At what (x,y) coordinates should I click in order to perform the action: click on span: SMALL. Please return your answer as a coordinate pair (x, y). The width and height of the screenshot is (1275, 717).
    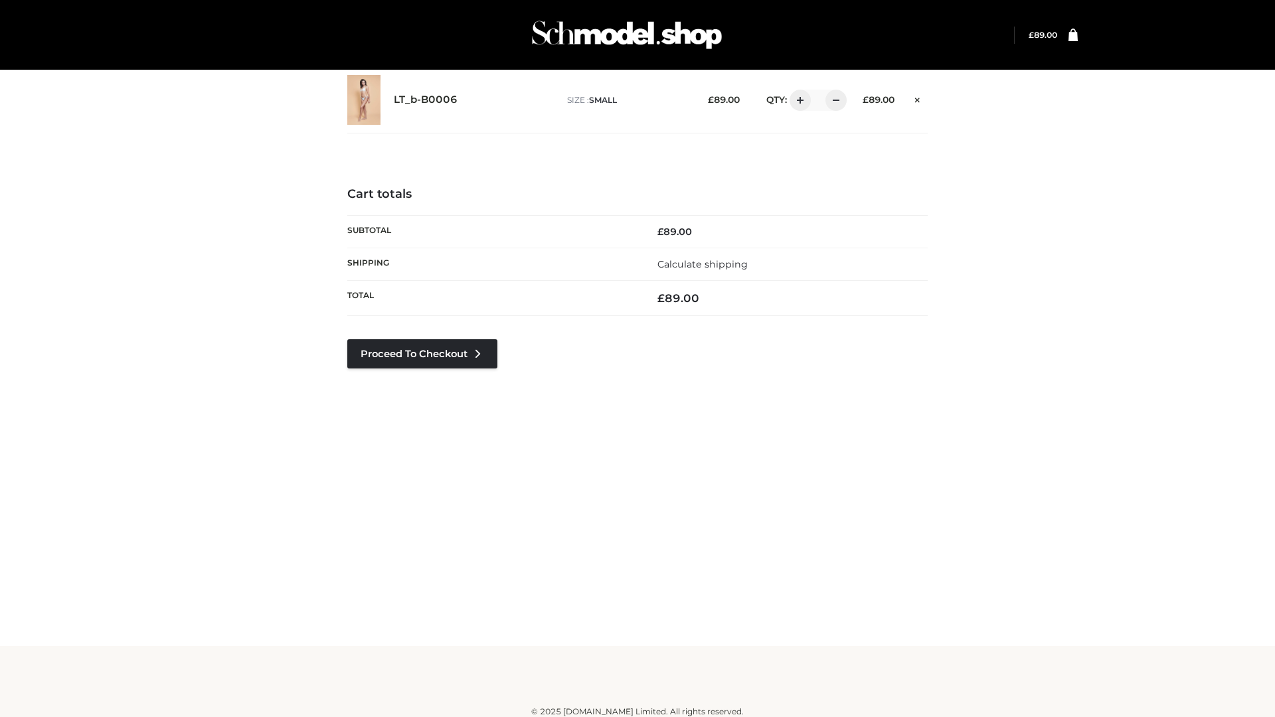
    Looking at the image, I should click on (603, 100).